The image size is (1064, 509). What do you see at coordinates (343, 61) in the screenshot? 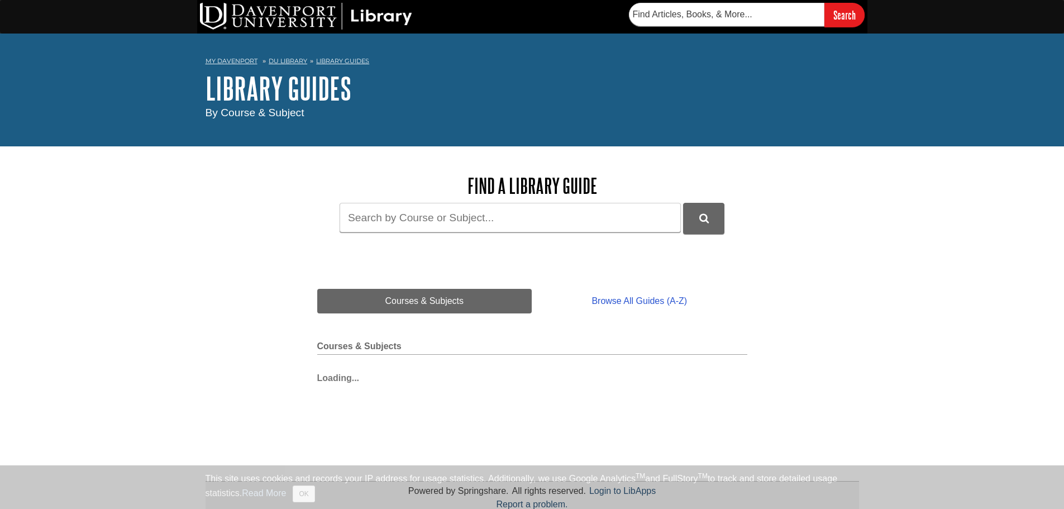
I see `a: Library Guides` at bounding box center [343, 61].